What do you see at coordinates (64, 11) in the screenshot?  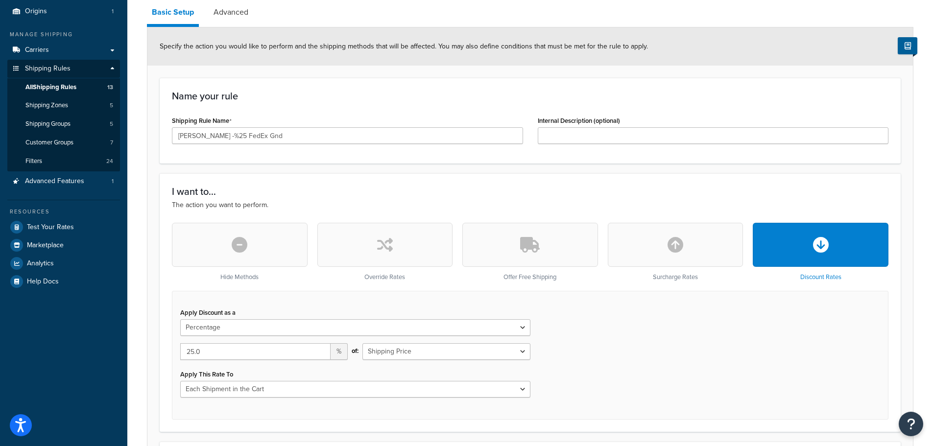 I see `li: Origins` at bounding box center [64, 11].